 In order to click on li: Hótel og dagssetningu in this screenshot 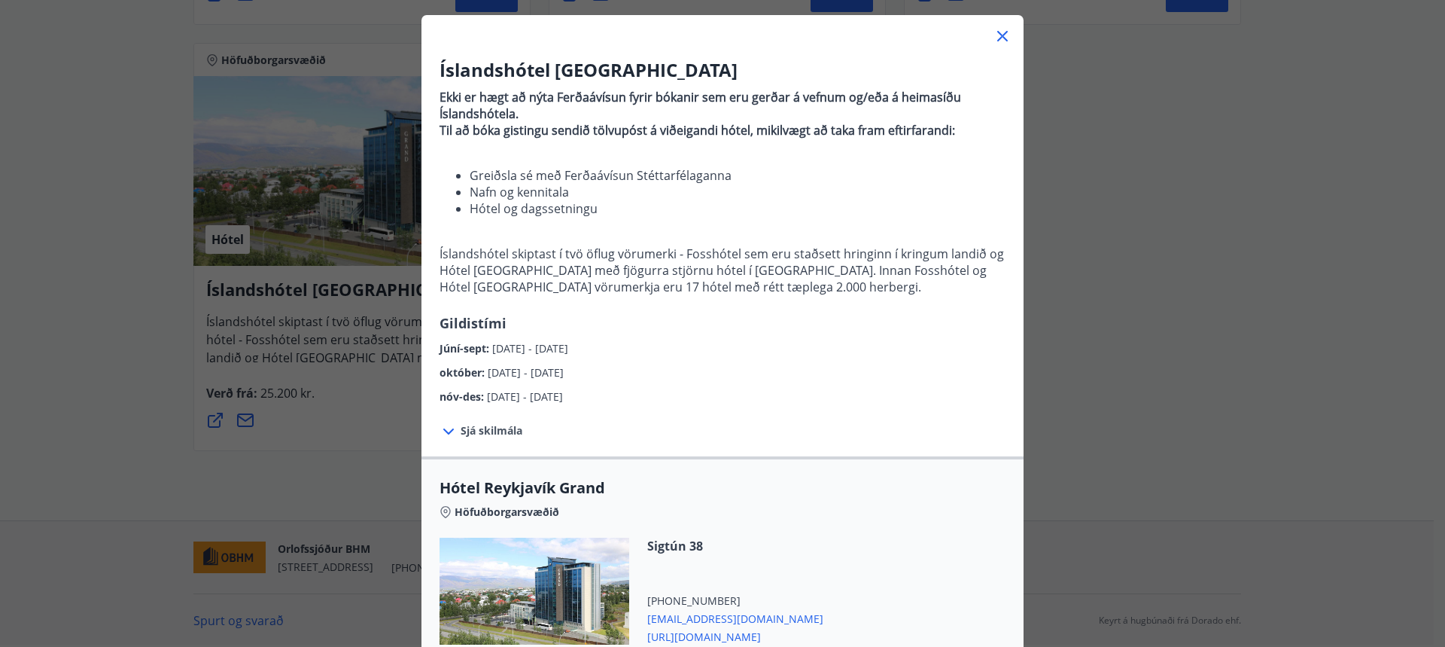, I will do `click(738, 209)`.